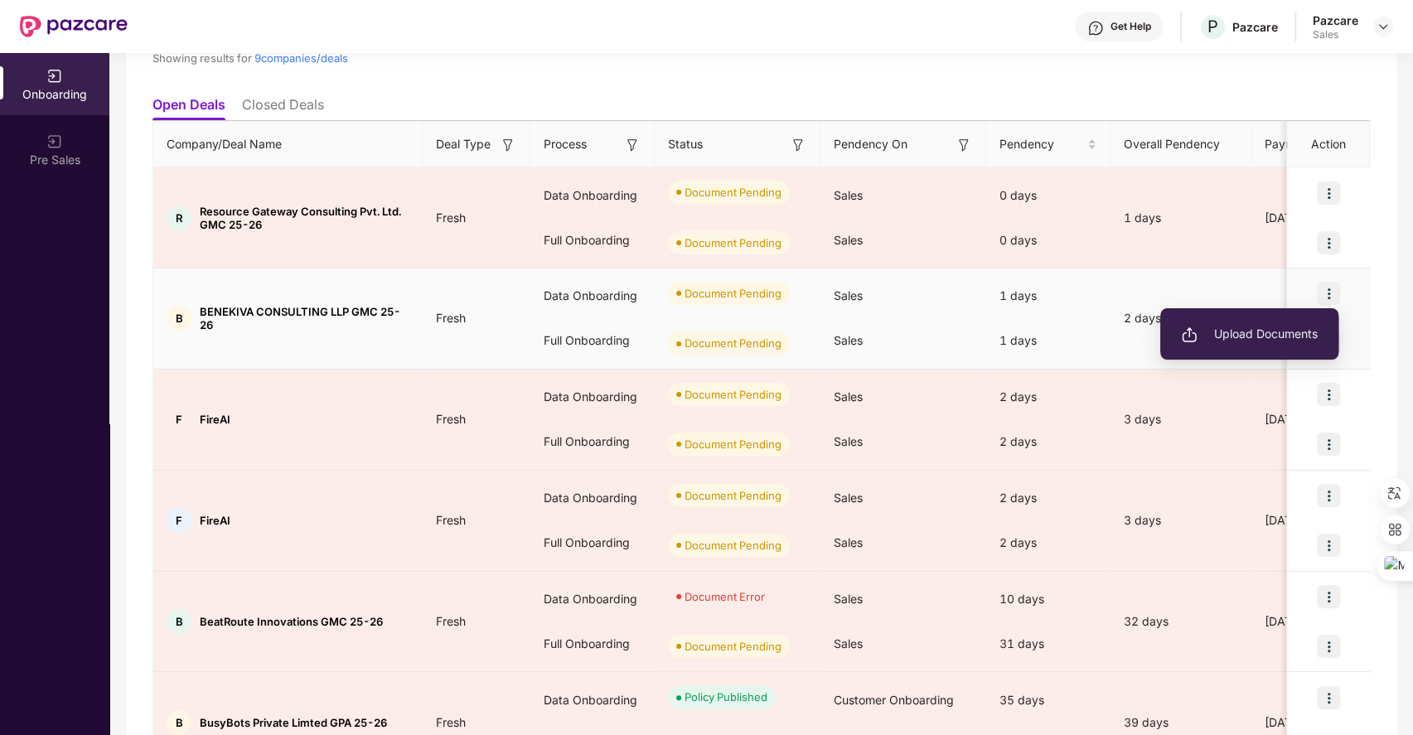  Describe the element at coordinates (1314, 144) in the screenshot. I see `th: Payment Done` at that location.